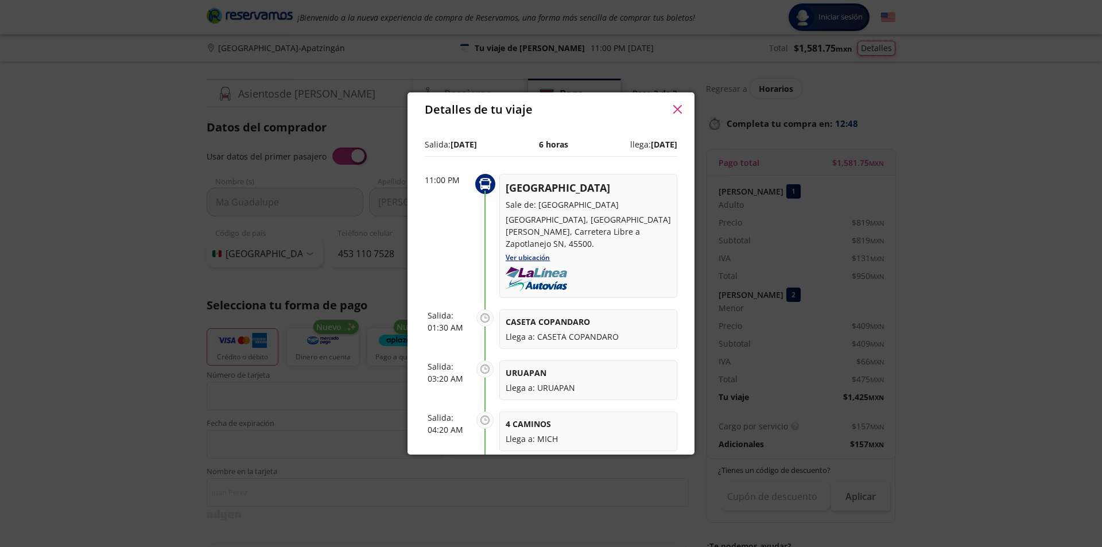 The image size is (1102, 547). I want to click on p: CASETA COPANDARO, so click(588, 321).